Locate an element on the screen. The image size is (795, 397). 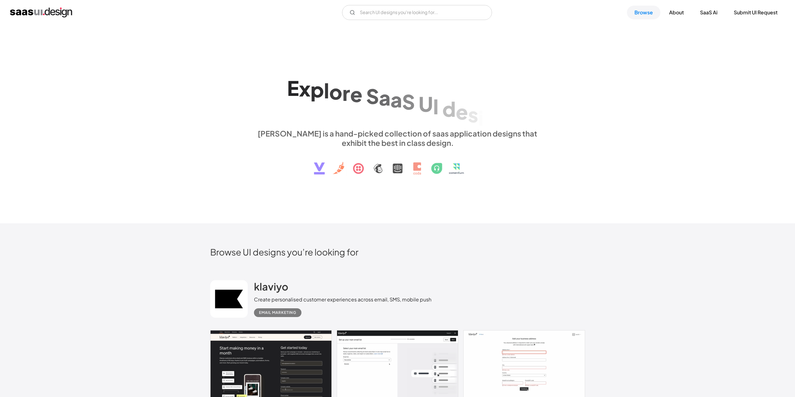
div: r is located at coordinates (346, 92).